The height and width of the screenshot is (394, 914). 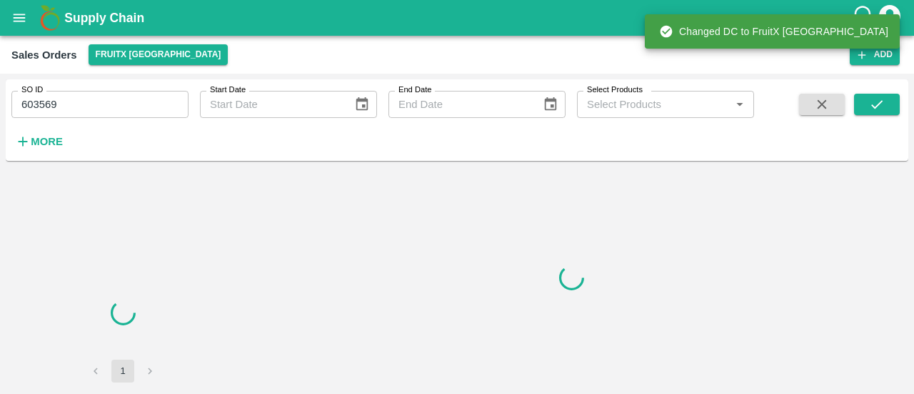 I want to click on img: logo, so click(x=50, y=18).